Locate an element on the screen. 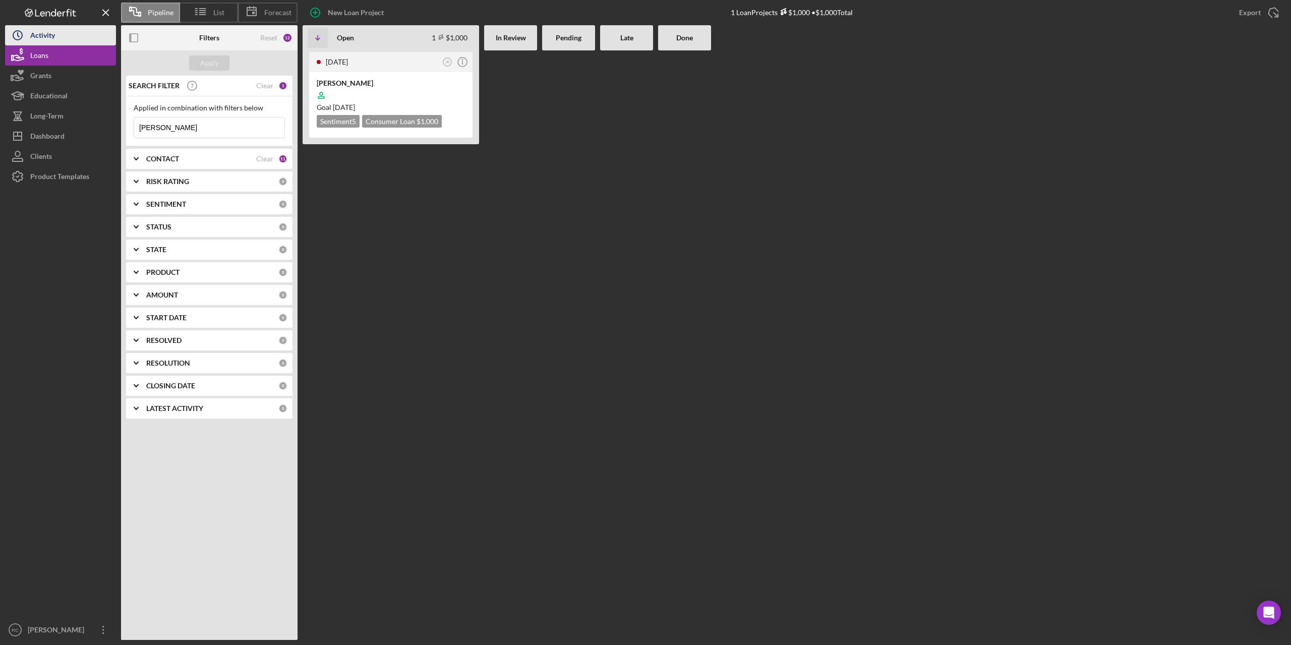  div: 11 is located at coordinates (283, 159).